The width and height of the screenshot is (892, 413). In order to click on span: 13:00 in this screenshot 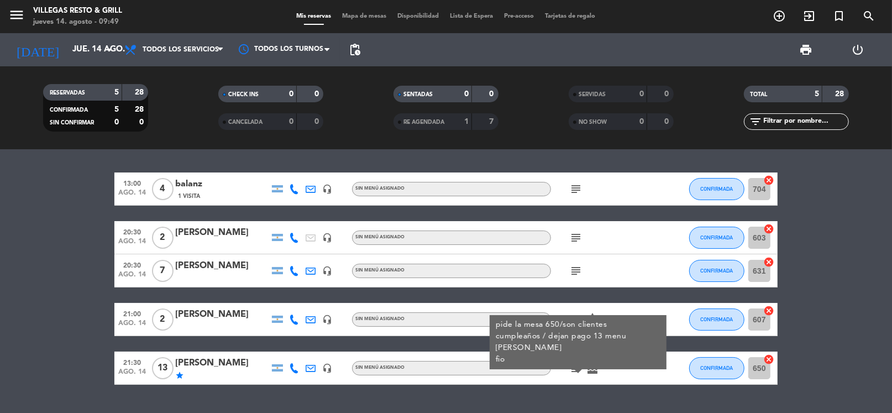, I will do `click(132, 182)`.